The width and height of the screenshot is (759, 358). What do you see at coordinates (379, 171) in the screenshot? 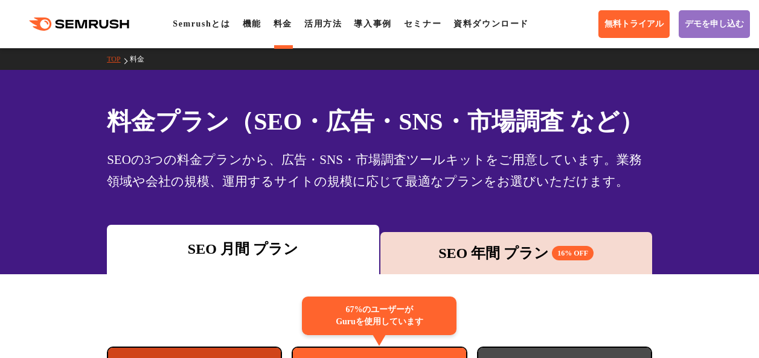
I see `div: SEOの3つの料金プランから、広告・SNS・市場調査ツールキットをご用意しています。業務領域や会社の規模、運用するサイトの規模に応じて最適なプランをお選びいただけます。` at bounding box center [379, 171].